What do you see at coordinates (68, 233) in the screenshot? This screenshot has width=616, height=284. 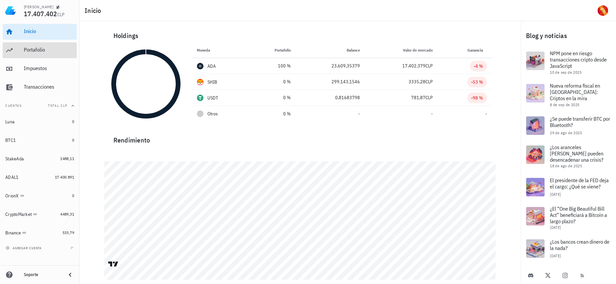 I see `span: 533,79` at bounding box center [68, 233].